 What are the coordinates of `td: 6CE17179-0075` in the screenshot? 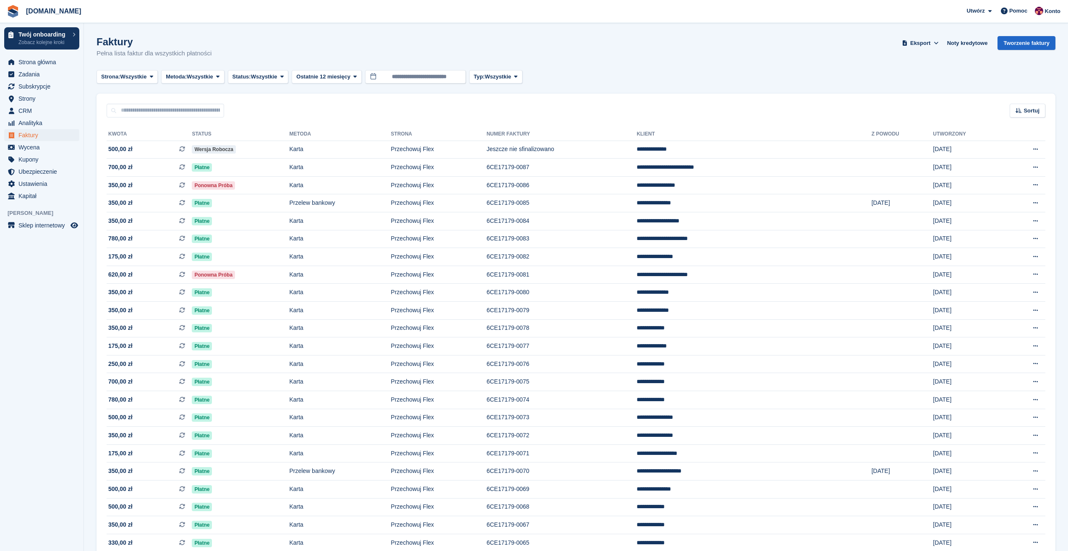 It's located at (562, 382).